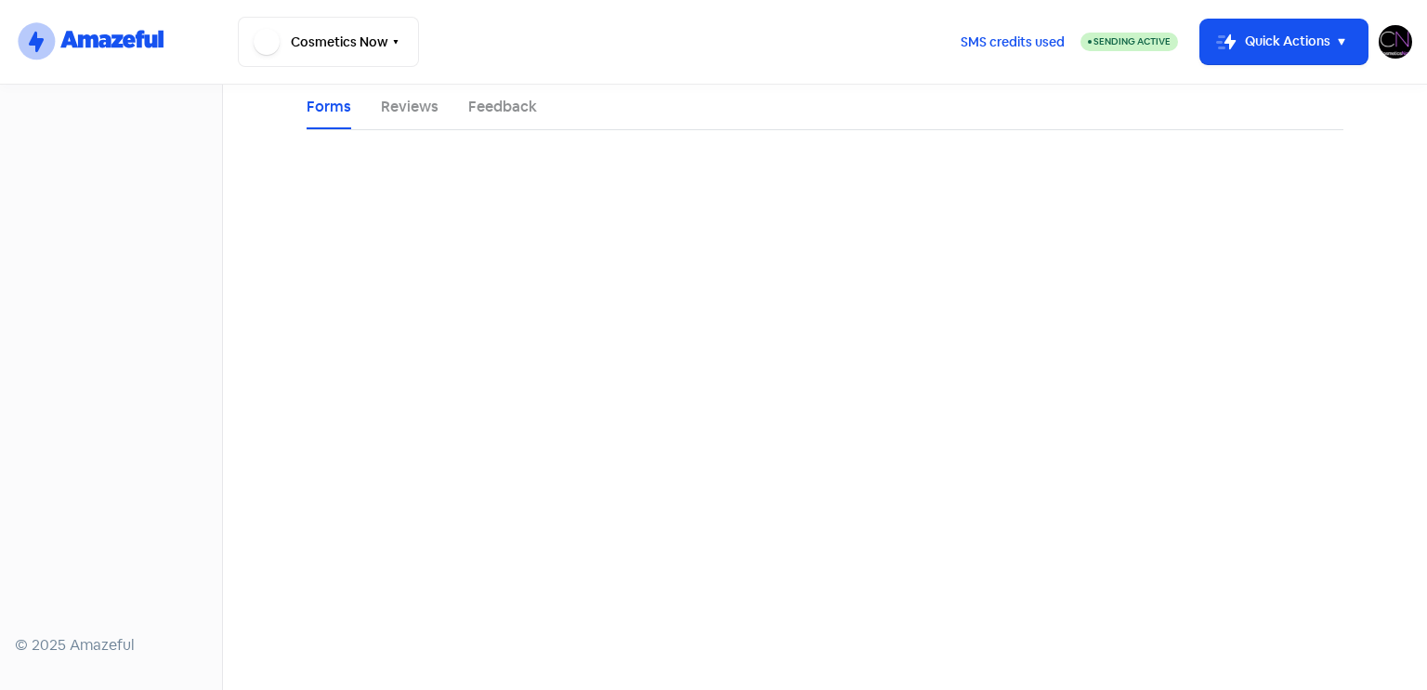 The height and width of the screenshot is (690, 1427). What do you see at coordinates (111, 645) in the screenshot?
I see `div: © 2025 Amazeful` at bounding box center [111, 645].